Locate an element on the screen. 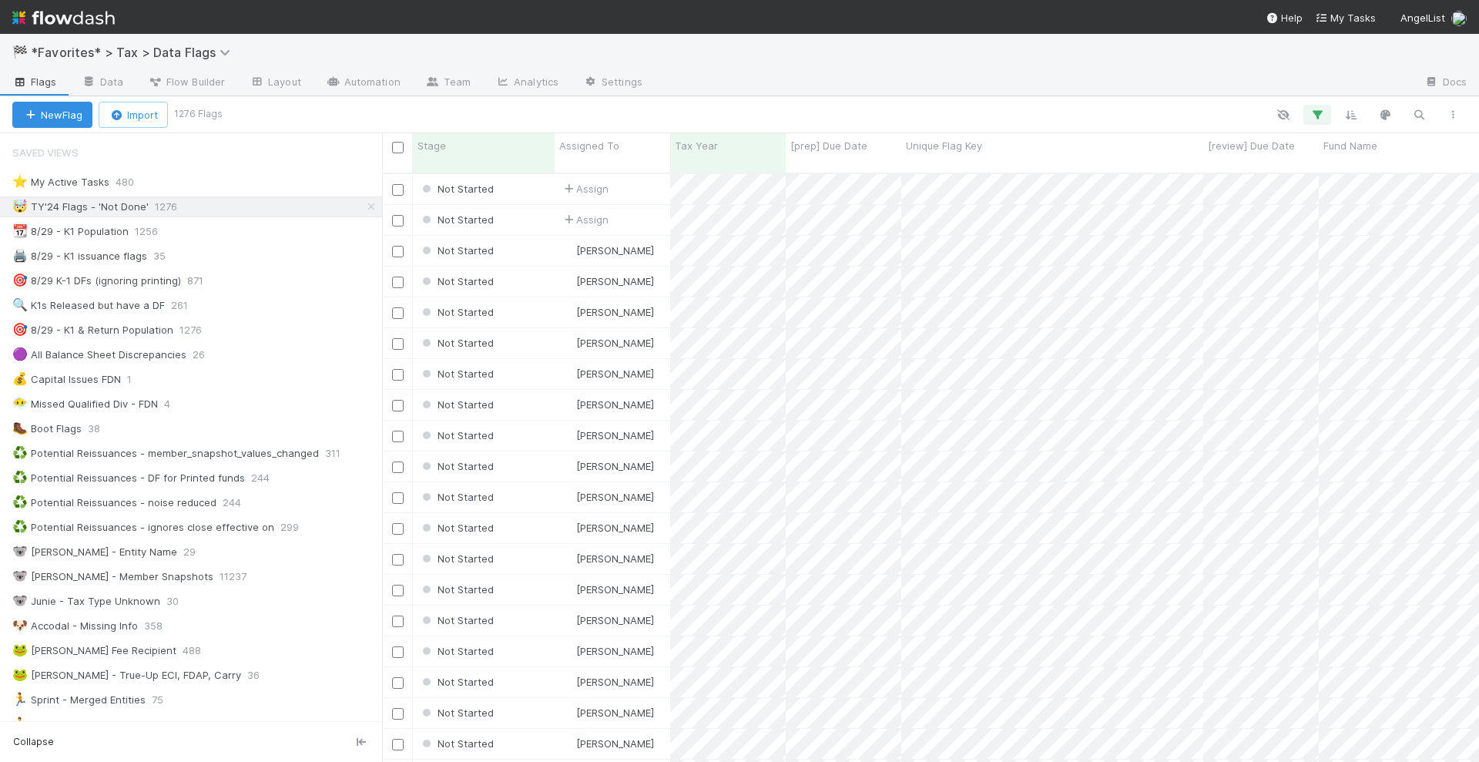  span: 37 is located at coordinates (179, 724).